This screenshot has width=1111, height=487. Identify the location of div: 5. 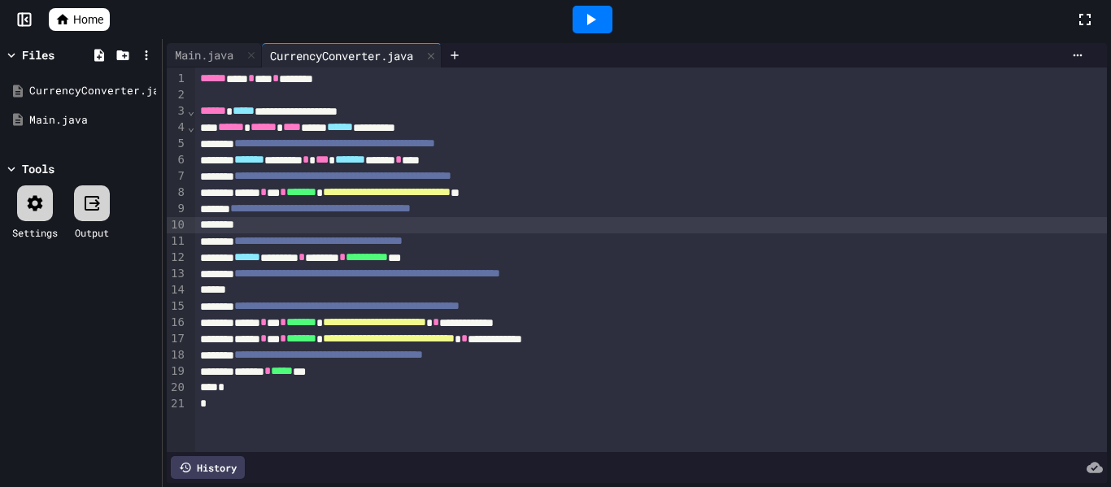
(176, 144).